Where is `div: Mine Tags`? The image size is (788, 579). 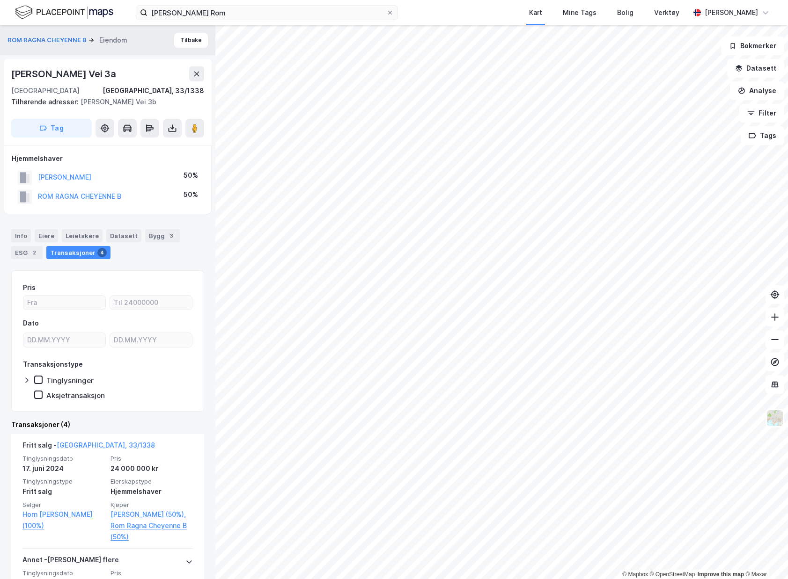 div: Mine Tags is located at coordinates (579, 13).